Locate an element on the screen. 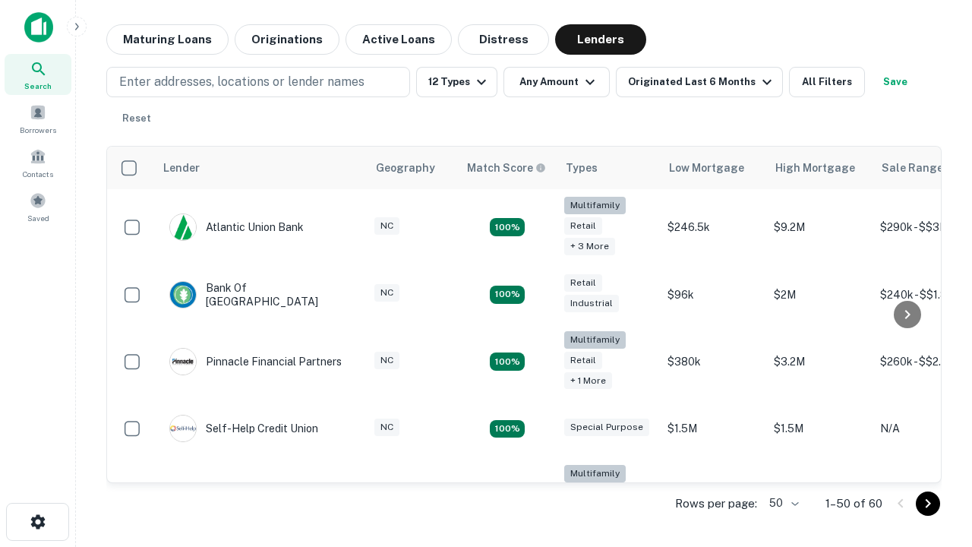  span: Borrowers is located at coordinates (38, 130).